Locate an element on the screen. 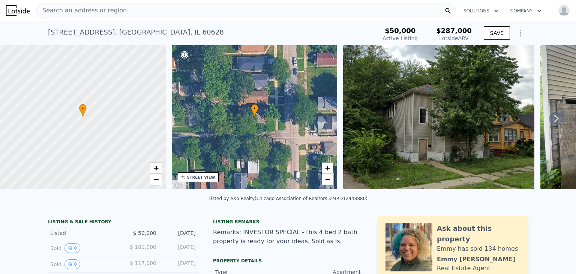  img: Sale: 167494163 Parcel: 17127677 is located at coordinates (439, 117).